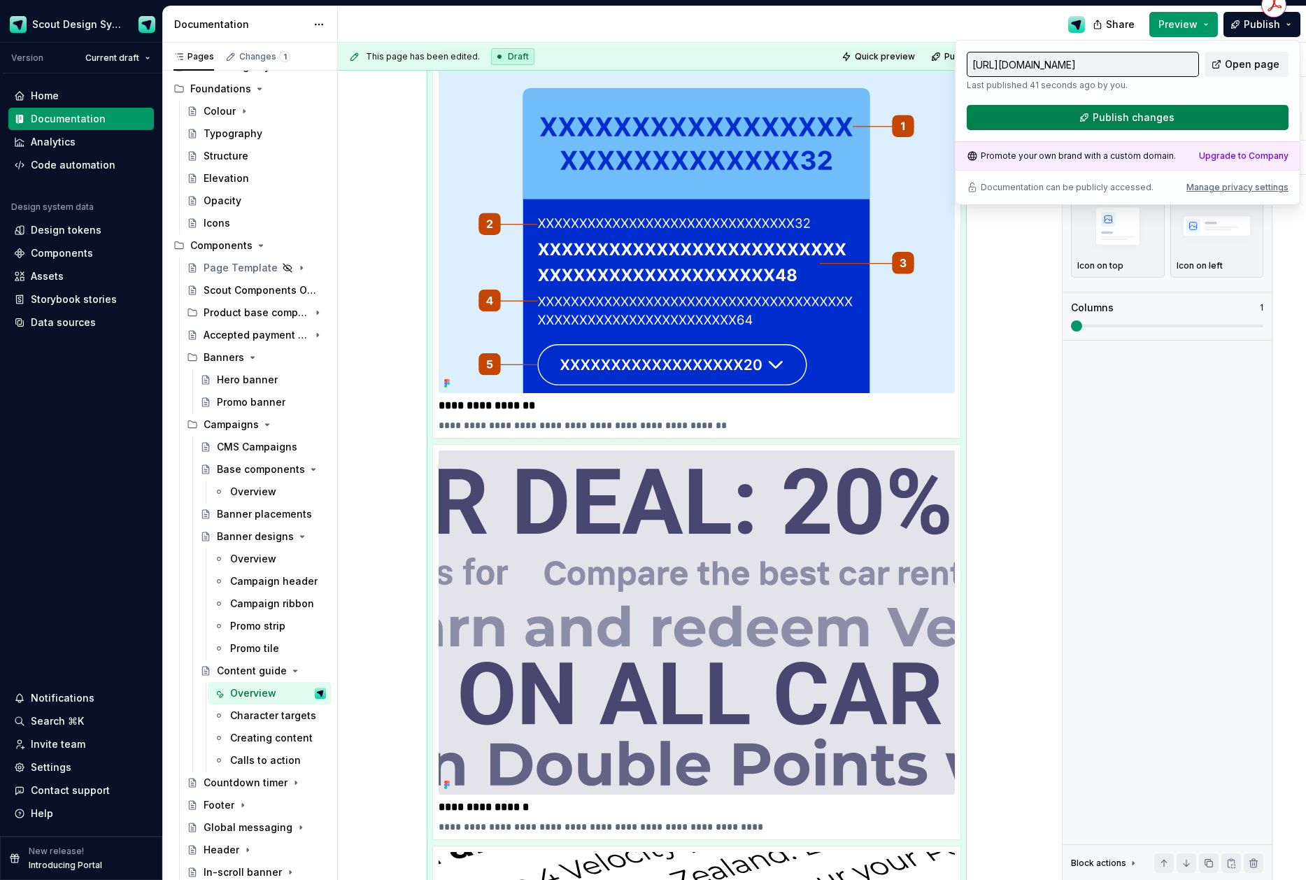 The image size is (1306, 880). I want to click on div: CMS Campaigns, so click(257, 447).